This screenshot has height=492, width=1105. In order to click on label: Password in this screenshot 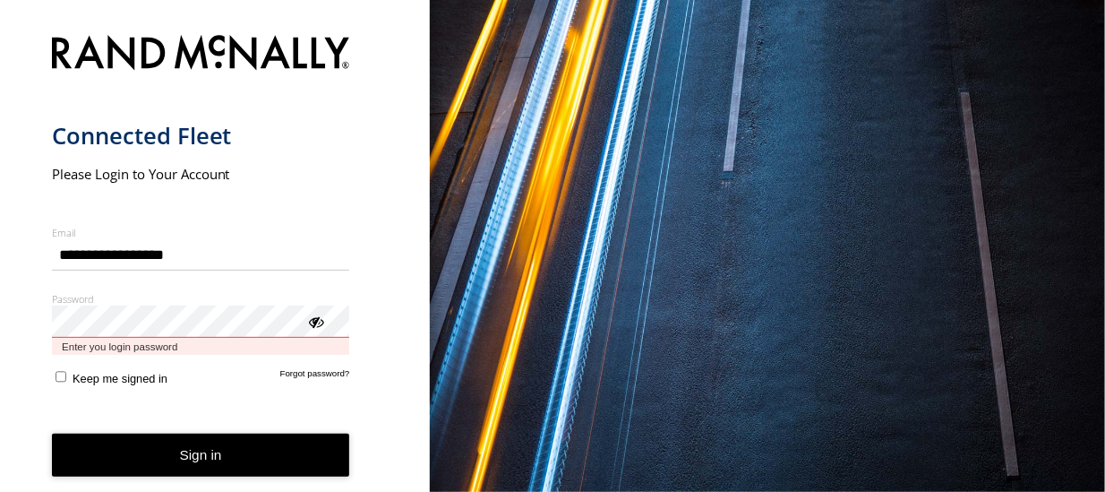, I will do `click(201, 298)`.